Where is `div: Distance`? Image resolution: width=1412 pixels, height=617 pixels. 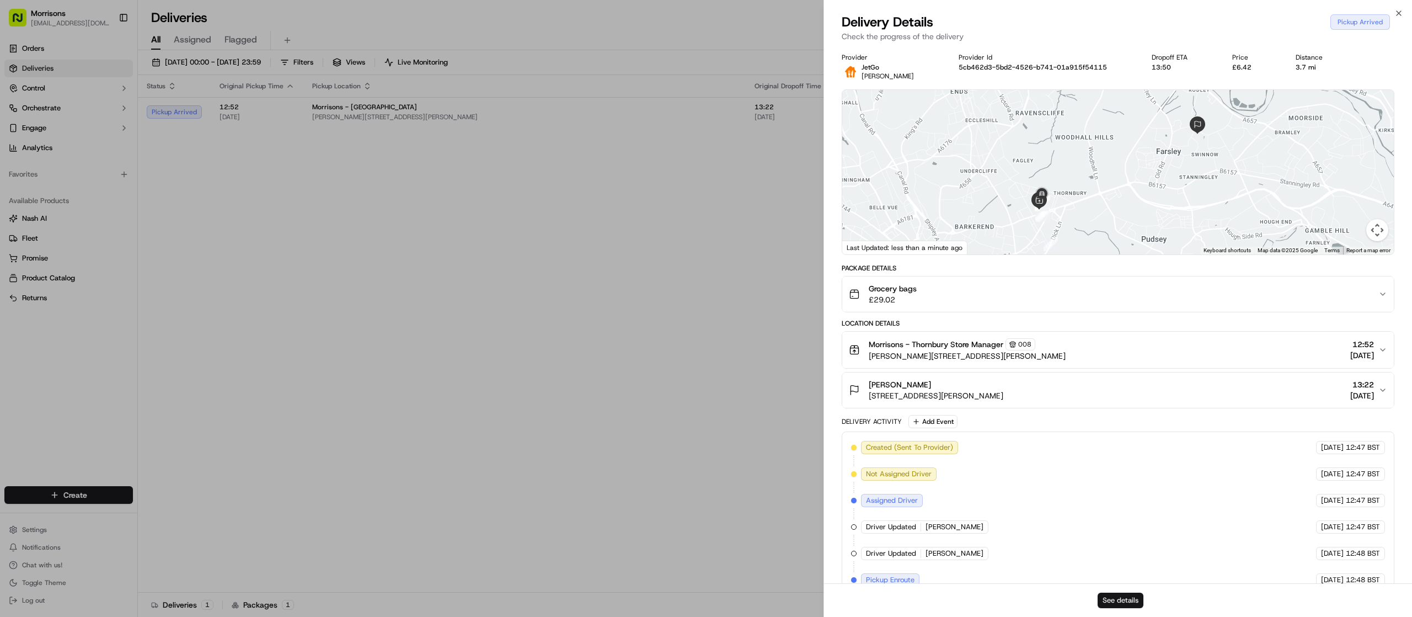 div: Distance is located at coordinates (1323, 57).